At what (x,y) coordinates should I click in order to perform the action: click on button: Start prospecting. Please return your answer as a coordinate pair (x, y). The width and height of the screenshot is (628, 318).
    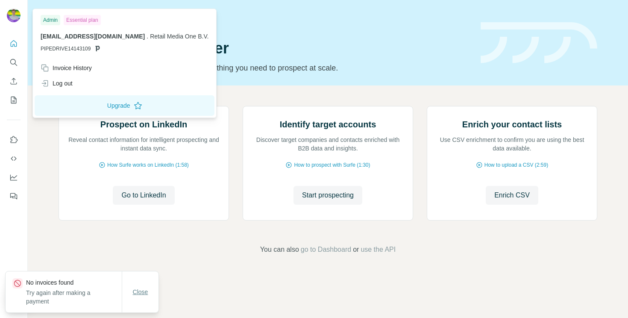
    Looking at the image, I should click on (328, 195).